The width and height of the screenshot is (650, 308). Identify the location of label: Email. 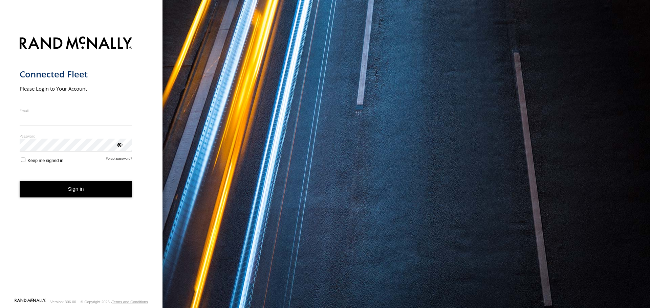
(76, 111).